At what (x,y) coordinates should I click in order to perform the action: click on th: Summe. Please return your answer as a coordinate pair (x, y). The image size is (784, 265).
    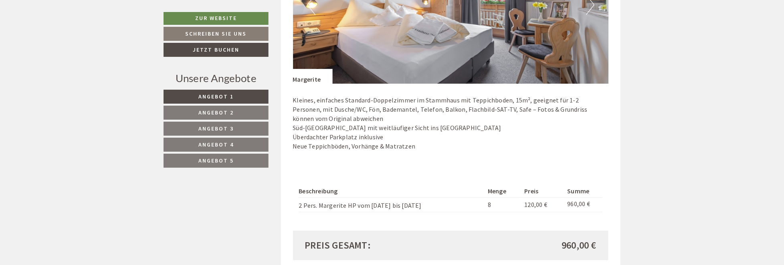
    Looking at the image, I should click on (583, 191).